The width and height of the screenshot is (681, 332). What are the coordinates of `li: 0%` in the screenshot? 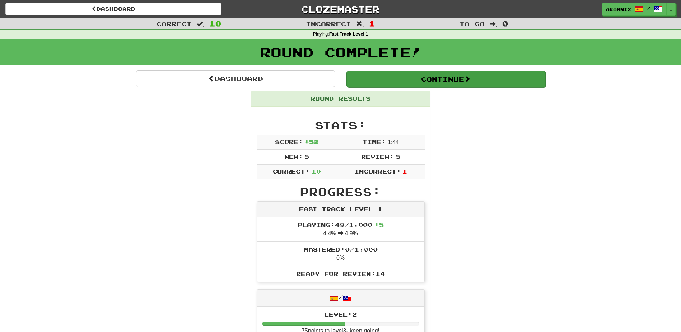 It's located at (341, 254).